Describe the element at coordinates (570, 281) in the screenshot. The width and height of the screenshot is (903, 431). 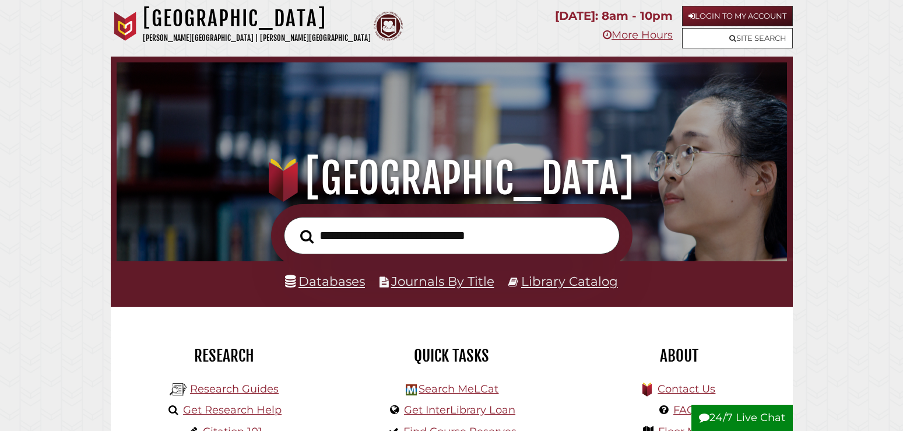
I see `a: Library Catalog` at that location.